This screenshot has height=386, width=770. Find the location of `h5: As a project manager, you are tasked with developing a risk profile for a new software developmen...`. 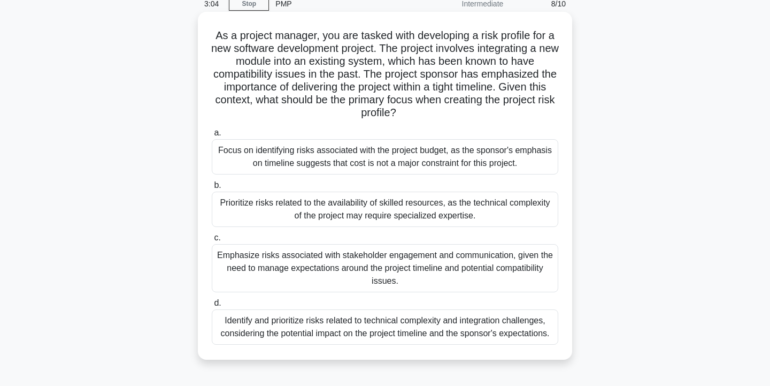

h5: As a project manager, you are tasked with developing a risk profile for a new software developmen... is located at coordinates (385, 74).